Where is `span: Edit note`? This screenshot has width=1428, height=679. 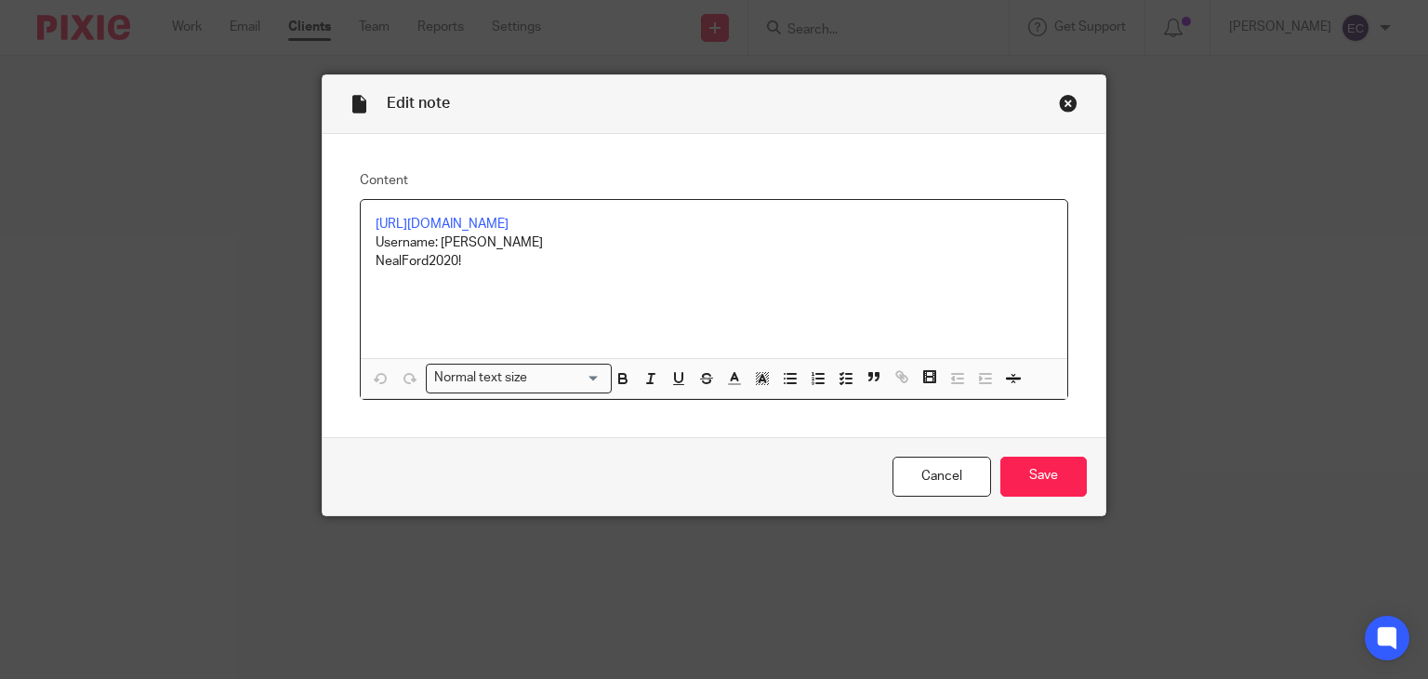 span: Edit note is located at coordinates (418, 103).